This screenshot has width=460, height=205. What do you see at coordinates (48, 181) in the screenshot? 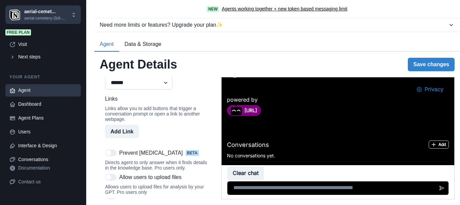
I see `div: Contact us` at bounding box center [48, 181].